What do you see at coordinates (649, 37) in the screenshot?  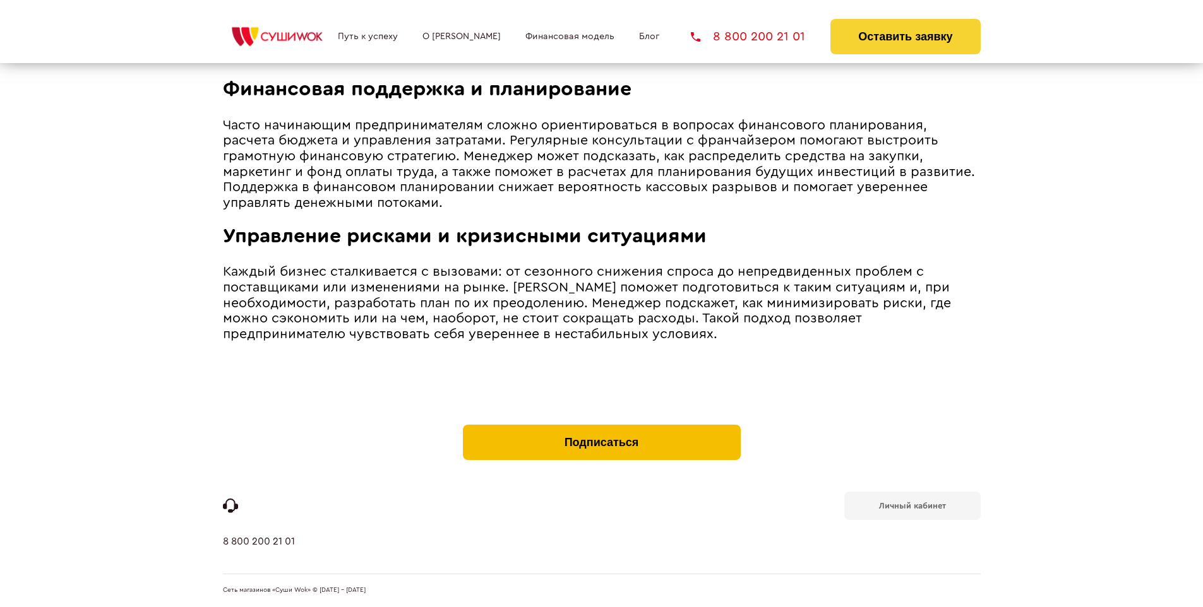 I see `a: Блог` at bounding box center [649, 37].